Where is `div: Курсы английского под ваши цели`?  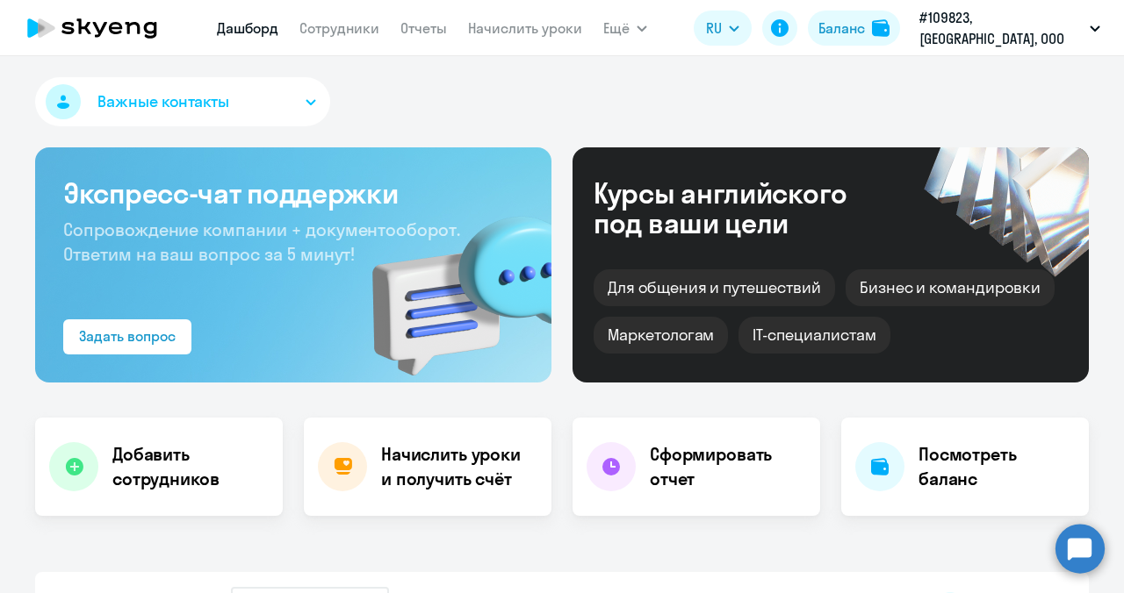
div: Курсы английского под ваши цели is located at coordinates (743, 208).